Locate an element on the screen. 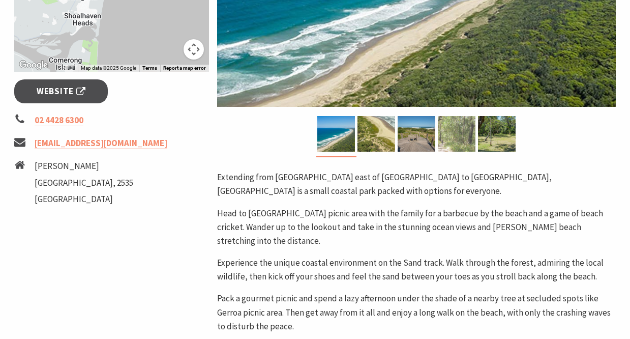 The image size is (630, 339). button: Map camera controls is located at coordinates (194, 49).